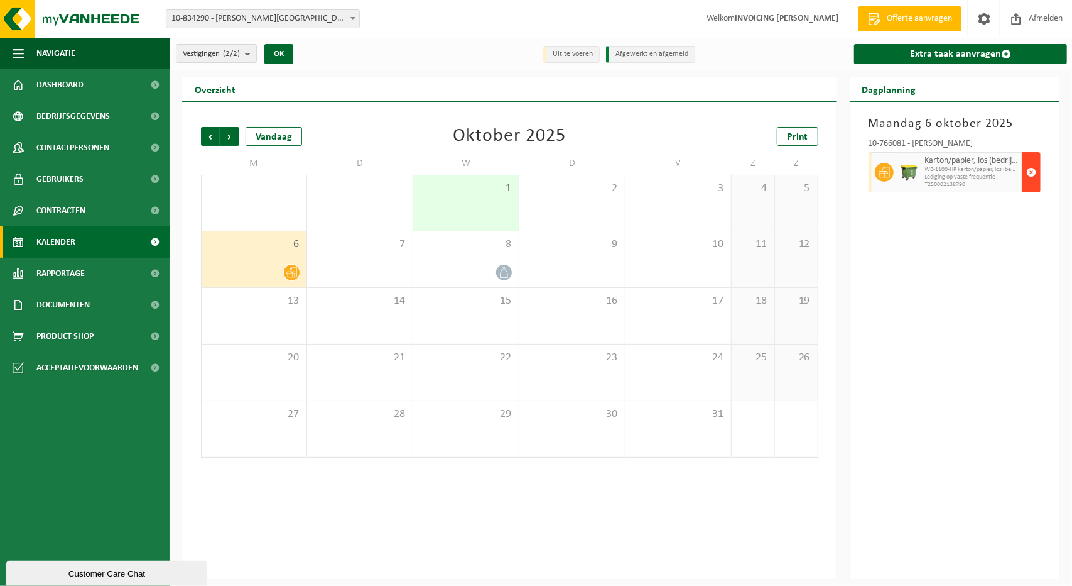  What do you see at coordinates (753, 357) in the screenshot?
I see `span: 25` at bounding box center [753, 357].